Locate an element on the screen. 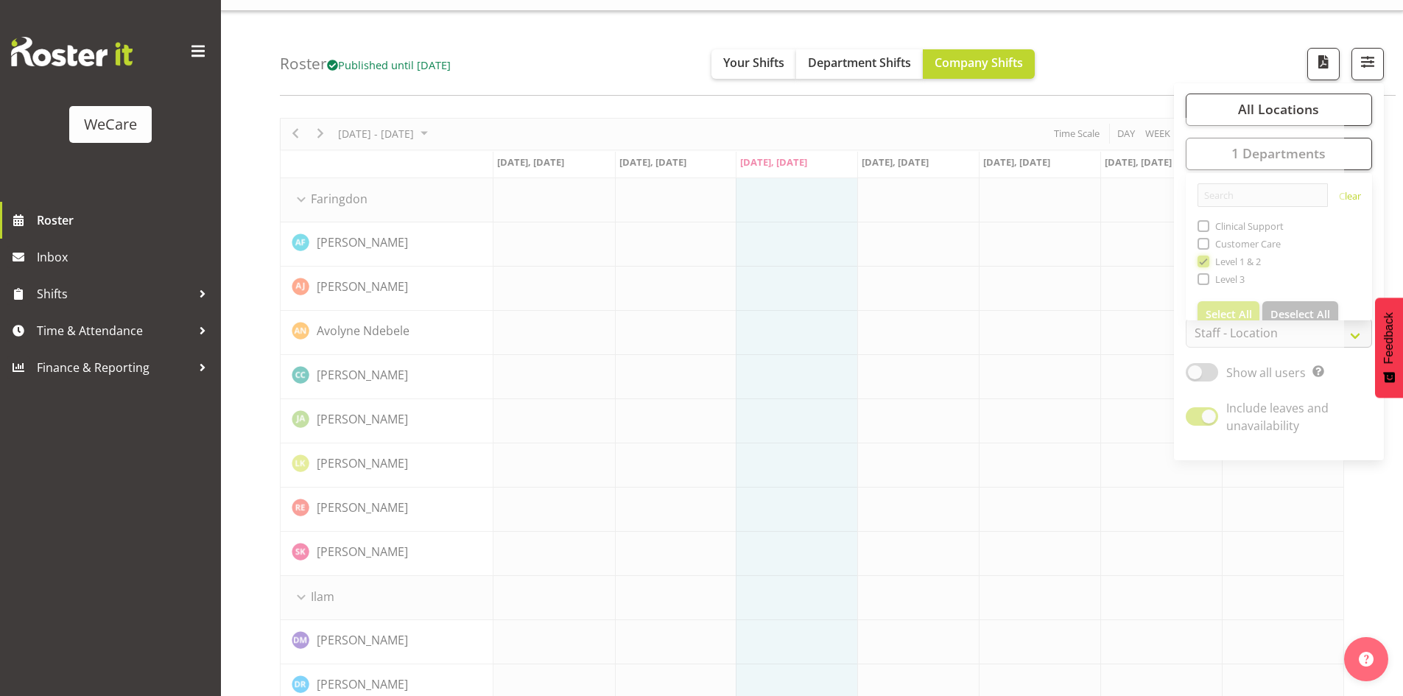 This screenshot has width=1403, height=696. span: Time & Attendance is located at coordinates (114, 331).